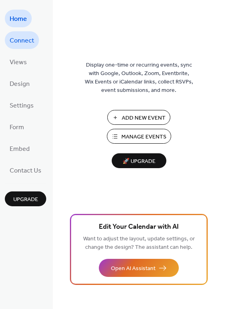 The image size is (225, 309). What do you see at coordinates (17, 128) in the screenshot?
I see `span: Form` at bounding box center [17, 128].